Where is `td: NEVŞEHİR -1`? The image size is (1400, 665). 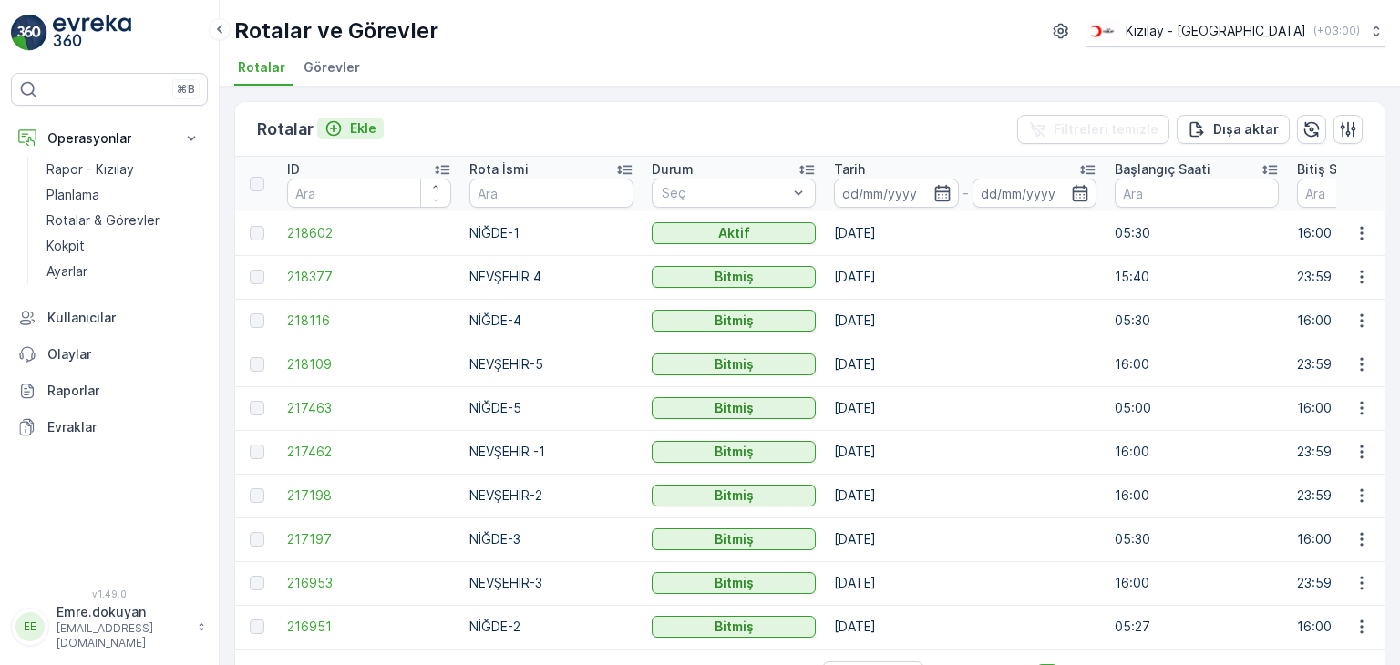
td: NEVŞEHİR -1 is located at coordinates (551, 452).